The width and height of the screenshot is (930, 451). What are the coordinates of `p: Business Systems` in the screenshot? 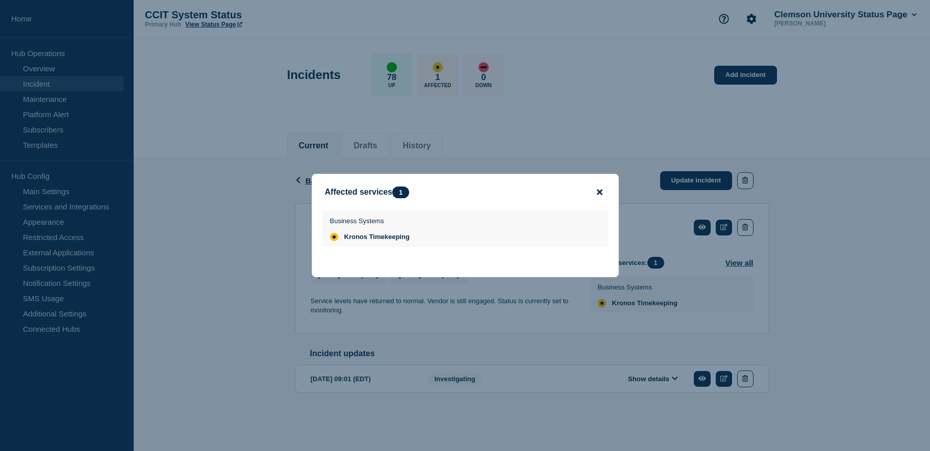 It's located at (370, 221).